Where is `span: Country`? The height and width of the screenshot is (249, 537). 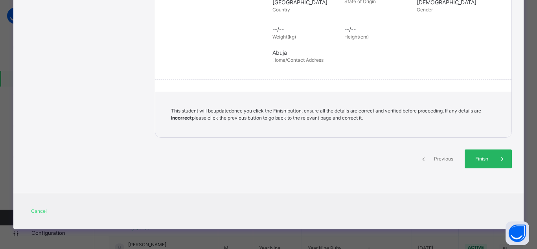 span: Country is located at coordinates (281, 9).